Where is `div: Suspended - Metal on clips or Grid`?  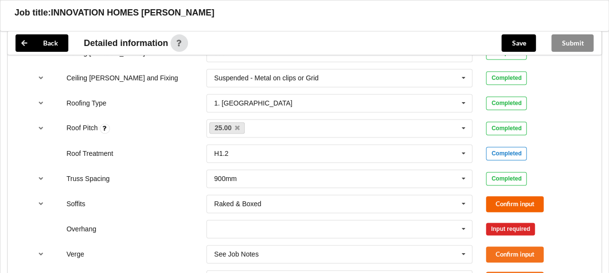 div: Suspended - Metal on clips or Grid is located at coordinates (266, 78).